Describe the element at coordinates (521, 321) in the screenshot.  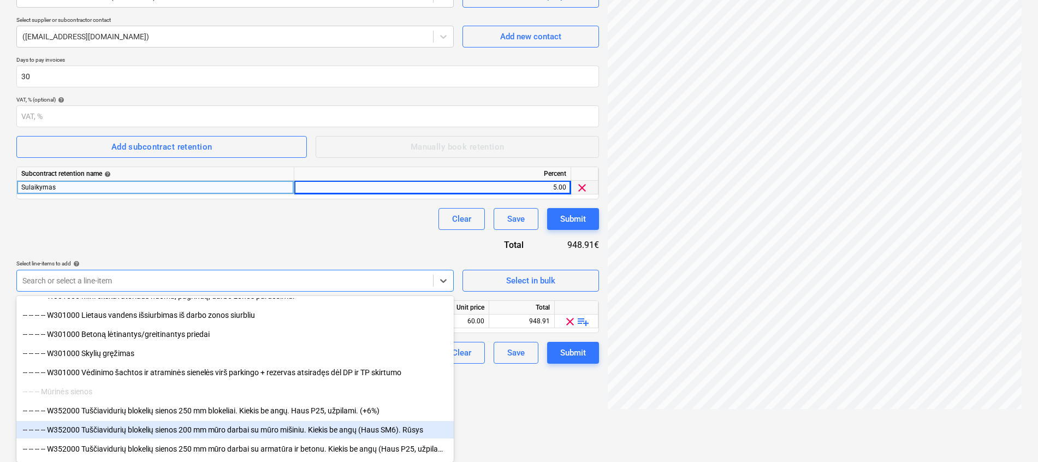
I see `div: 948.91` at that location.